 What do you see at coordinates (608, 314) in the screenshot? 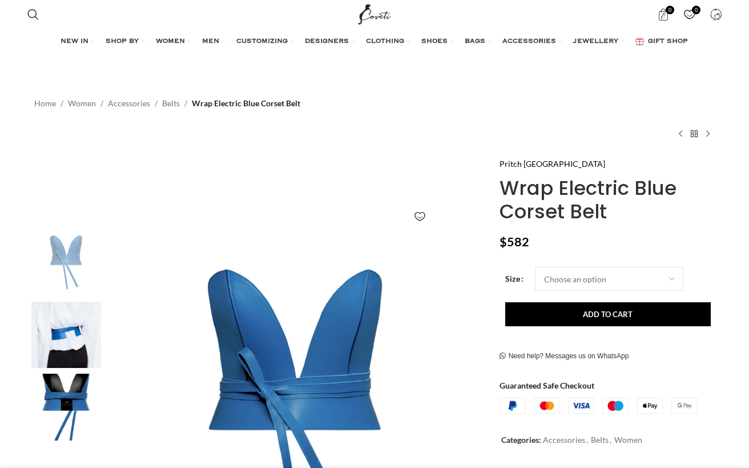
I see `button: Add to cart` at bounding box center [608, 314].